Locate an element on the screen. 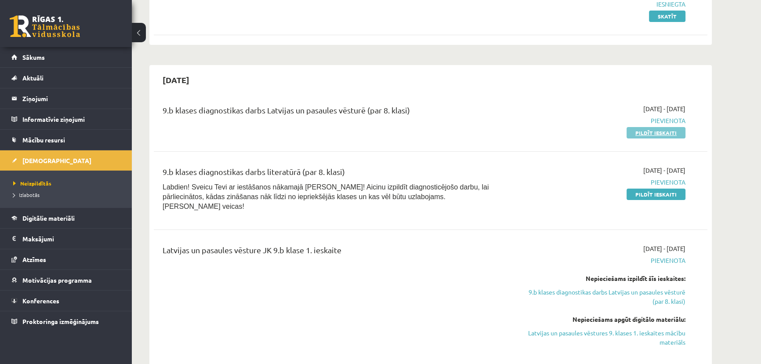  a: Mācību resursi is located at coordinates (66, 140).